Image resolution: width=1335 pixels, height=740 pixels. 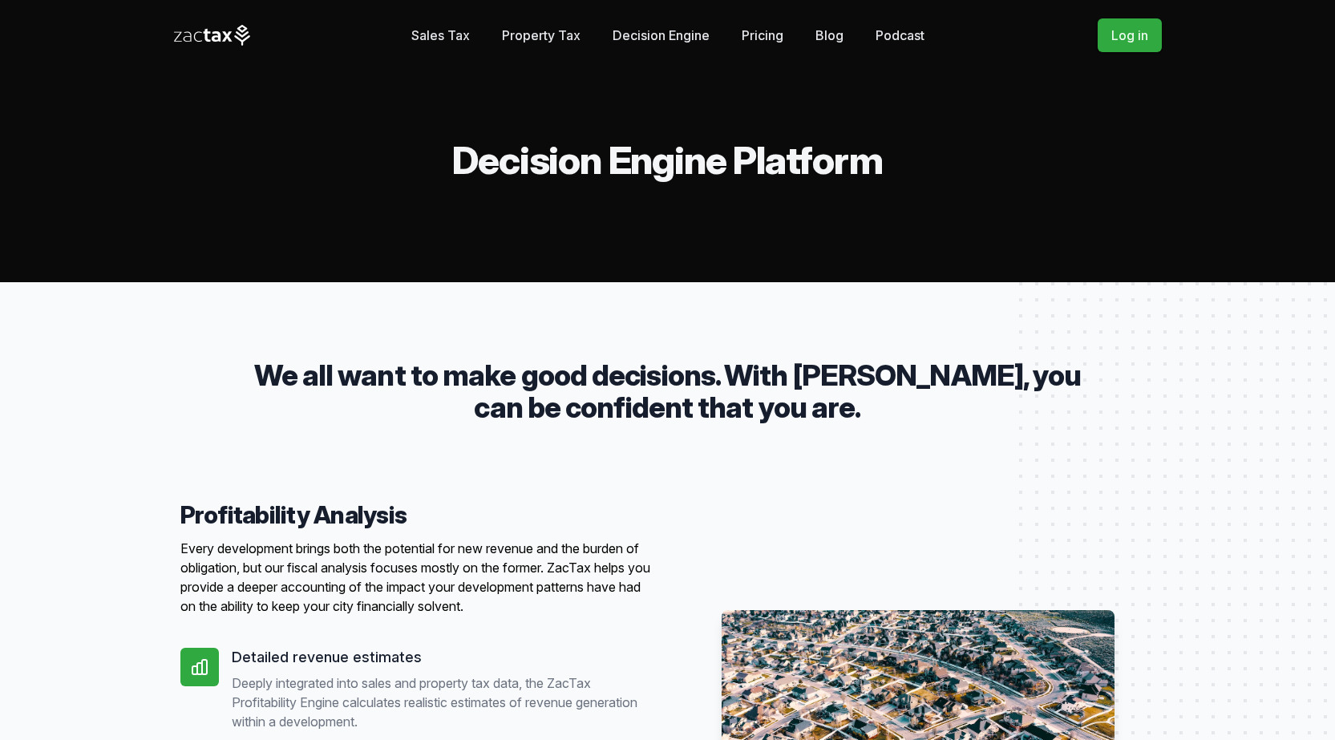 I want to click on p: Deeply integrated into sales and property tax data, the ZacTax Profitability Engine calculates re..., so click(x=443, y=702).